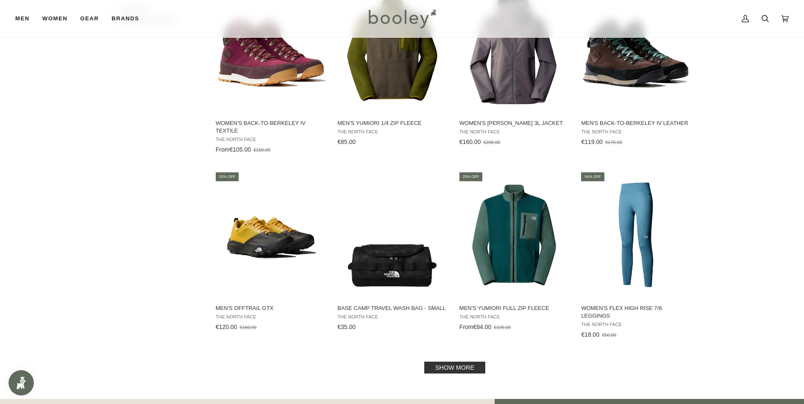 This screenshot has height=404, width=804. What do you see at coordinates (593, 177) in the screenshot?
I see `div: 64% off` at bounding box center [593, 177].